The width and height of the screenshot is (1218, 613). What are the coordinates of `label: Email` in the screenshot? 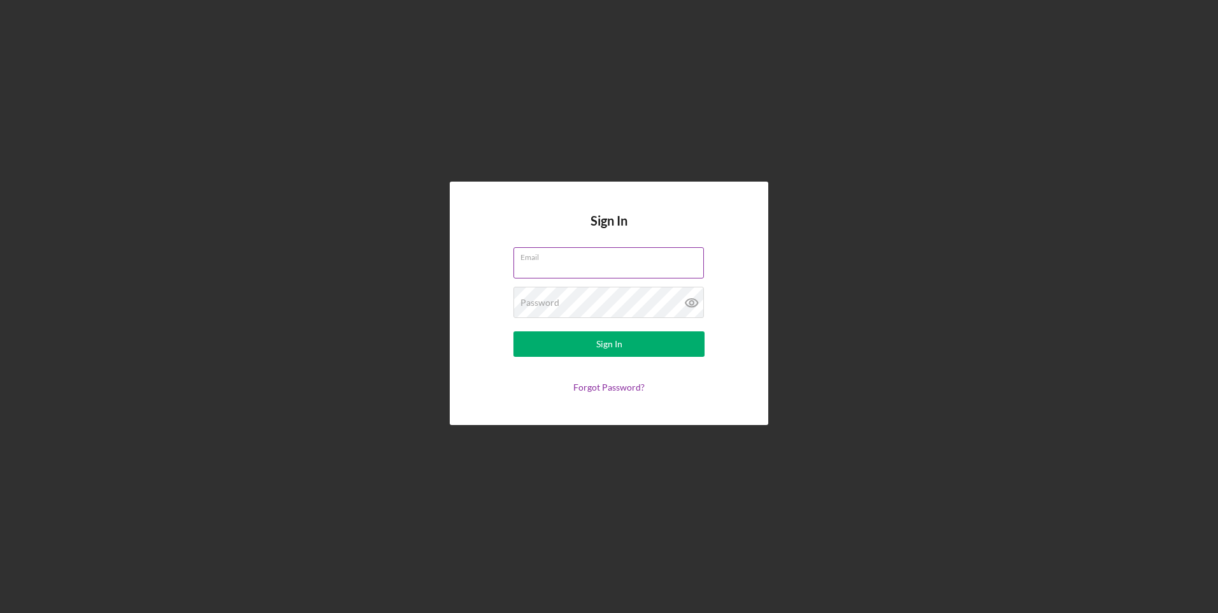 It's located at (612, 255).